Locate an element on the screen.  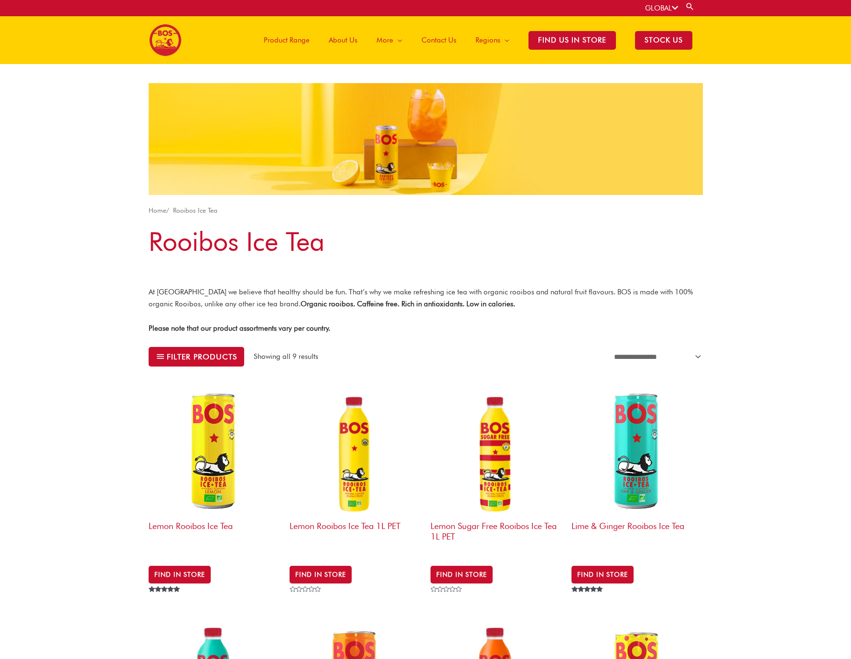
span: Regions is located at coordinates (488, 40).